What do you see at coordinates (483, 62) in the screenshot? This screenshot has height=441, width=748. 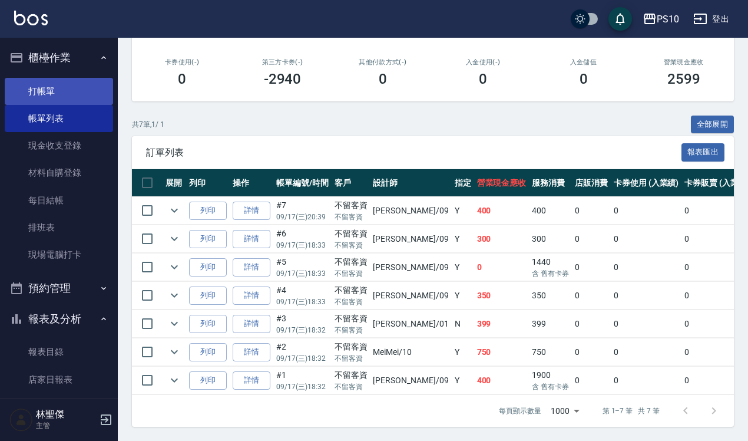 I see `h2: 入金使用(-)` at bounding box center [483, 62].